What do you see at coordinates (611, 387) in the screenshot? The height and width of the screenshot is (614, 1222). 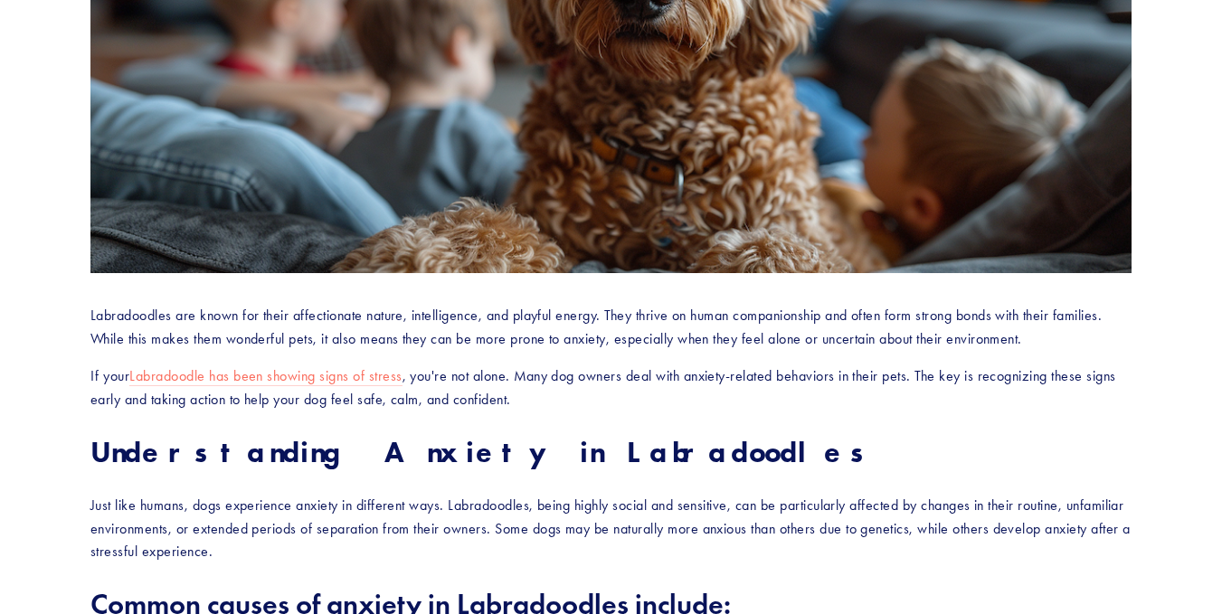 I see `p: If your , you're not alone. Many dog owners deal with anxiety-related behaviors in their pets. Th...` at bounding box center [611, 387].